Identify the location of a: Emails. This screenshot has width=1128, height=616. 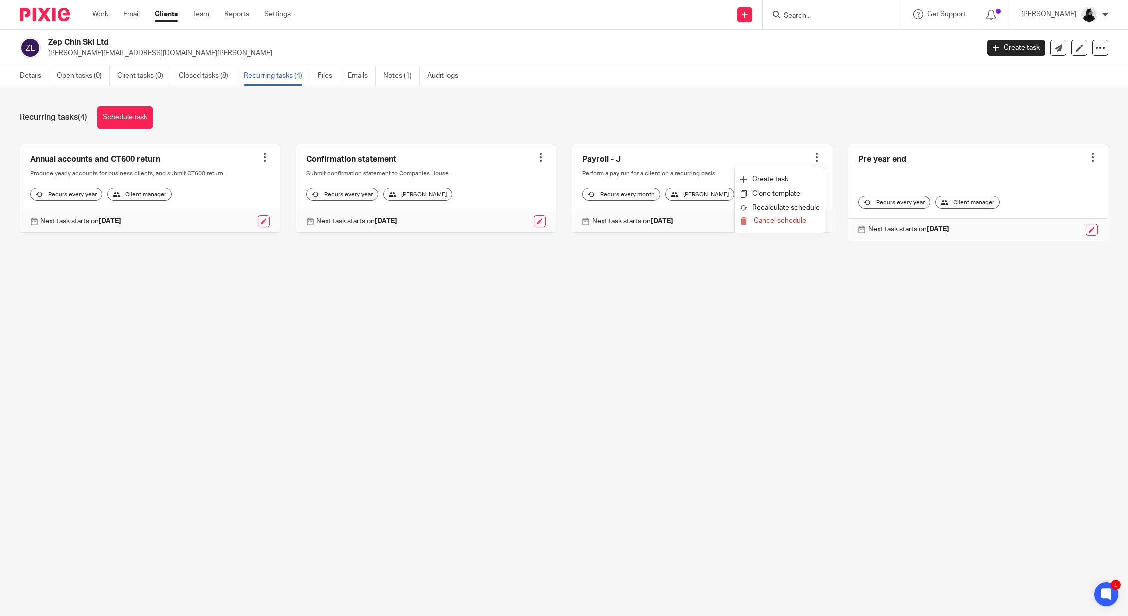
(362, 76).